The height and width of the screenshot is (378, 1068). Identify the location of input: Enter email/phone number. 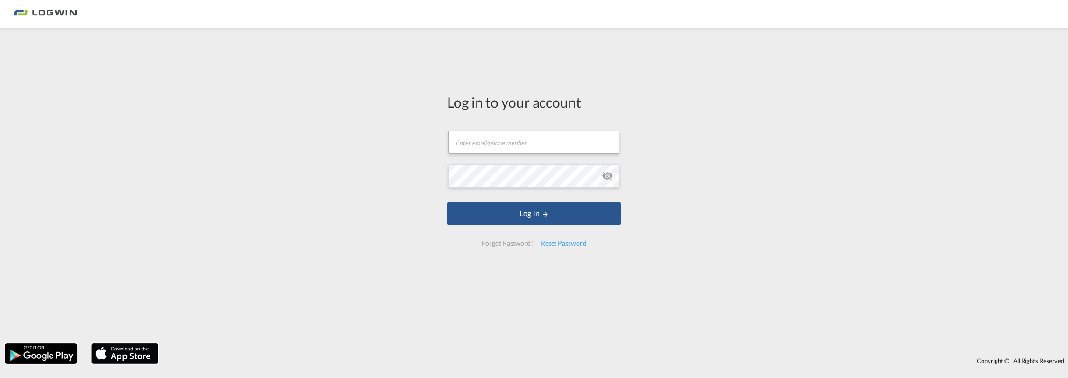
(534, 142).